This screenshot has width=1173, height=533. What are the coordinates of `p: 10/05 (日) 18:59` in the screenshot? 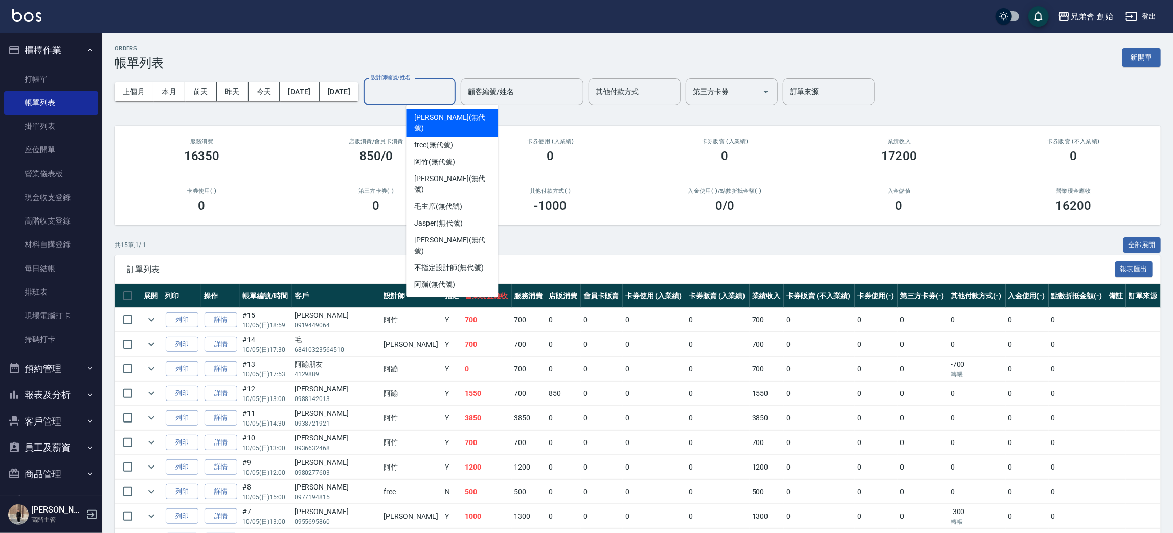 It's located at (265, 325).